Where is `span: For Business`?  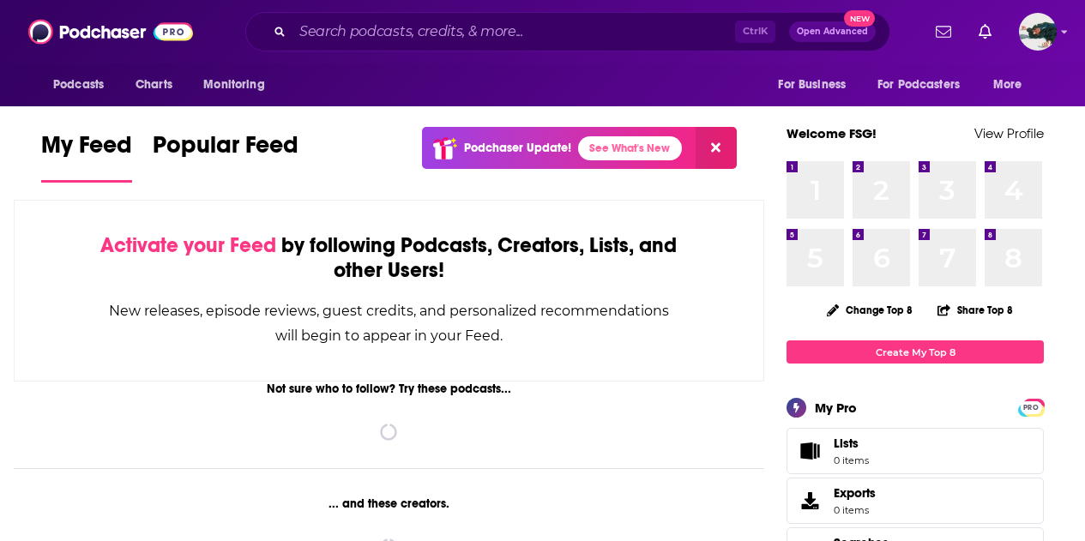
span: For Business is located at coordinates (811, 85).